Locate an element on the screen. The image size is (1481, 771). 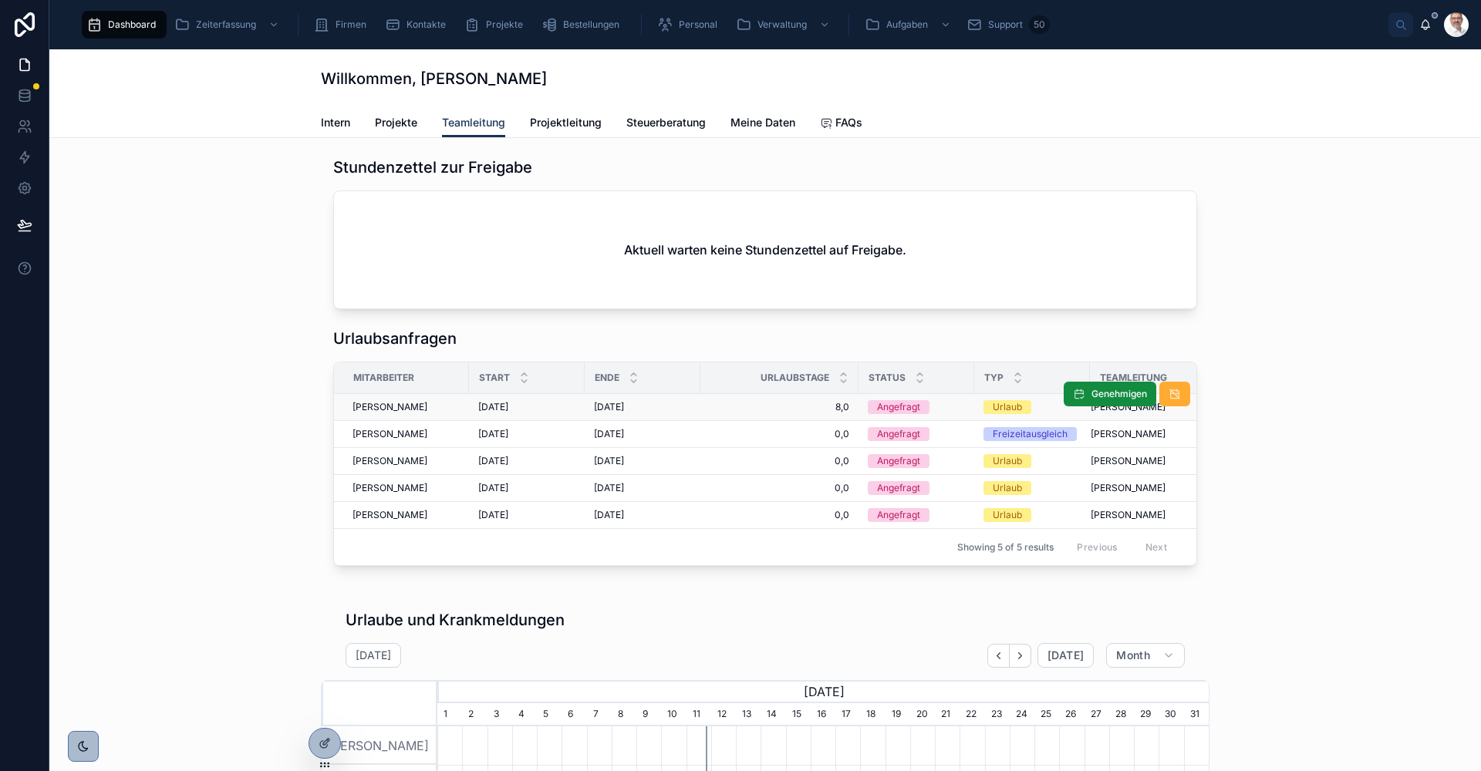
div: scrollable content is located at coordinates (731, 25).